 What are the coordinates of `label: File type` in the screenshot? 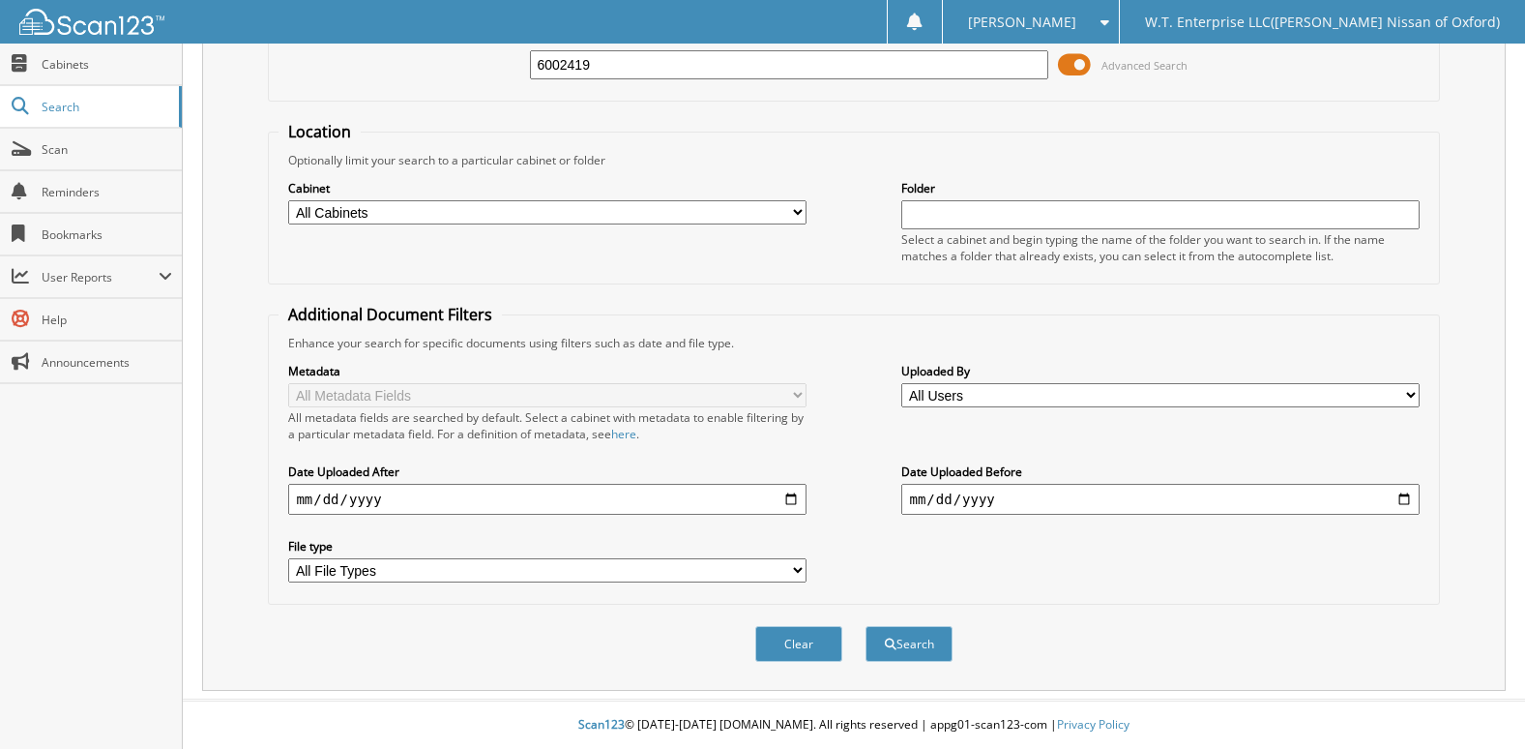 It's located at (547, 546).